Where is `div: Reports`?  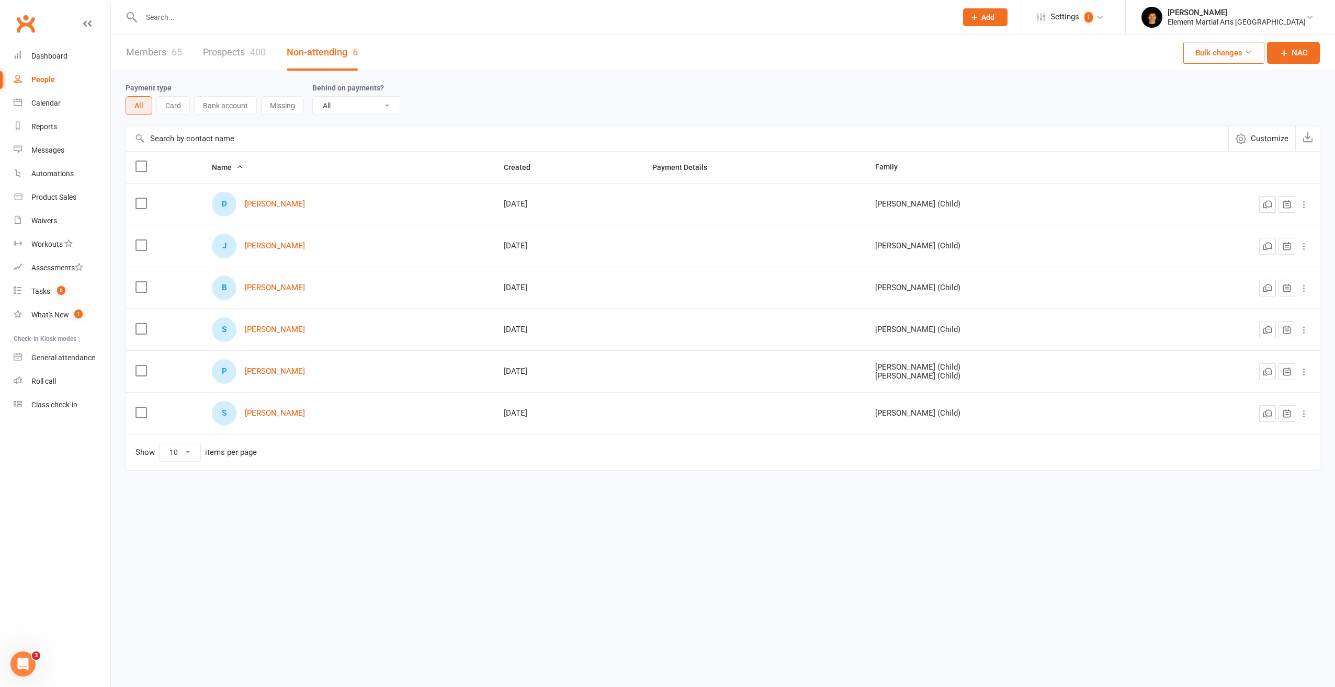 div: Reports is located at coordinates (44, 127).